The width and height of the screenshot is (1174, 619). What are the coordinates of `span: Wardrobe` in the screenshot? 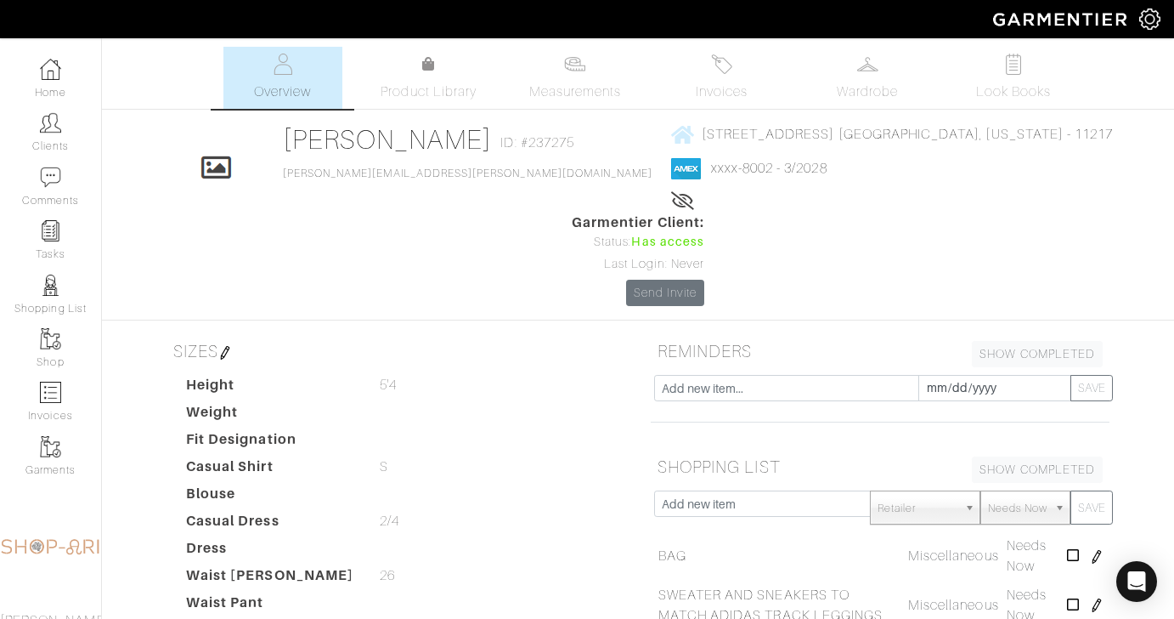 It's located at (868, 92).